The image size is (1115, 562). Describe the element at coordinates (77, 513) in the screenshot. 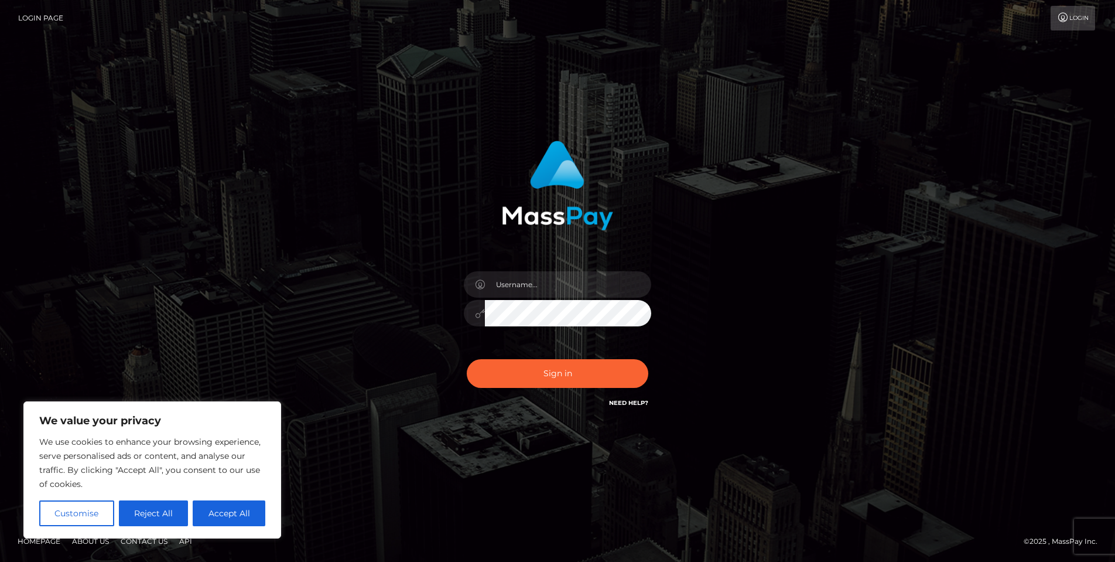

I see `button: Customise` at that location.